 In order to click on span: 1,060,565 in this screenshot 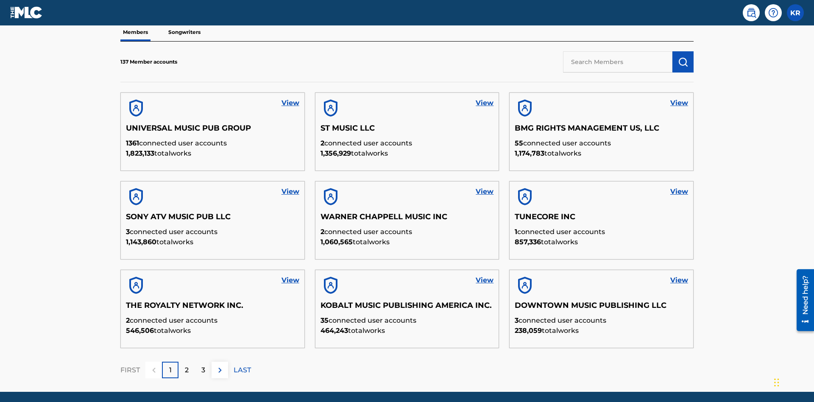, I will do `click(337, 242)`.